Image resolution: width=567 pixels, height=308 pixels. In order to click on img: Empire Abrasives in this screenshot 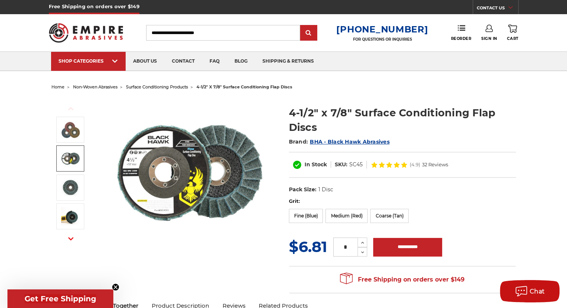, I will do `click(86, 33)`.